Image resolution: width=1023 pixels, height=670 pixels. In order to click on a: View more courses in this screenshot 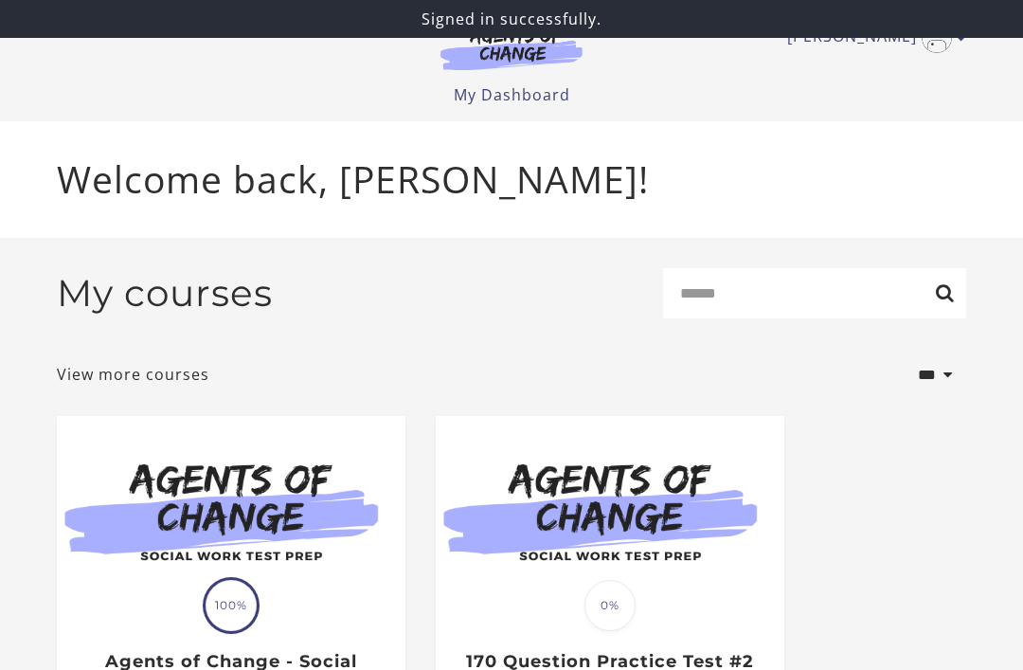, I will do `click(133, 374)`.